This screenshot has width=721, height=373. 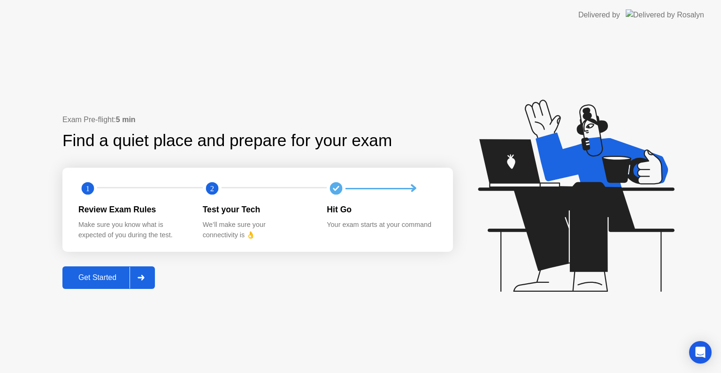 What do you see at coordinates (700, 352) in the screenshot?
I see `div: Open Intercom Messenger` at bounding box center [700, 352].